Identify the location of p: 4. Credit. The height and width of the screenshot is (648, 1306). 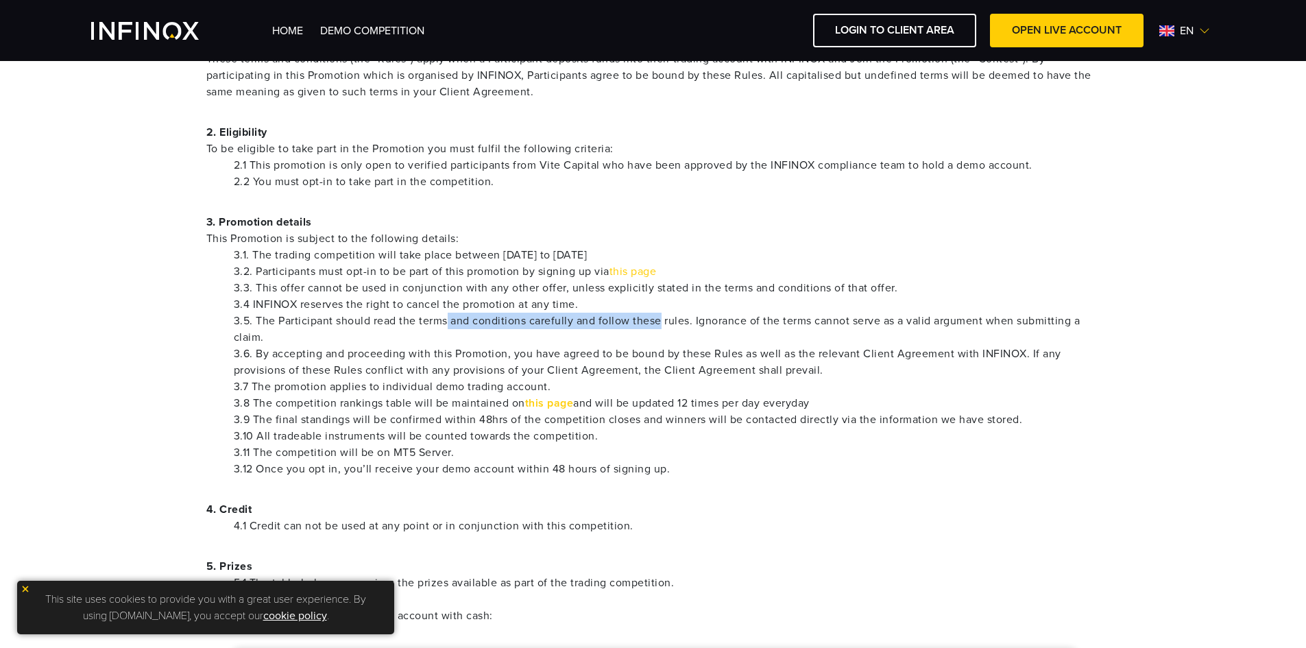
(653, 509).